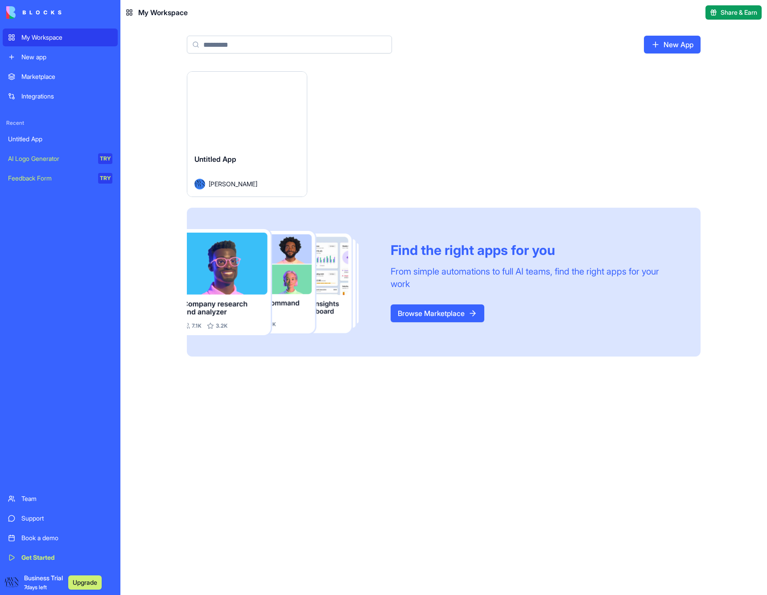 The image size is (767, 595). Describe the element at coordinates (60, 519) in the screenshot. I see `a: Support` at that location.